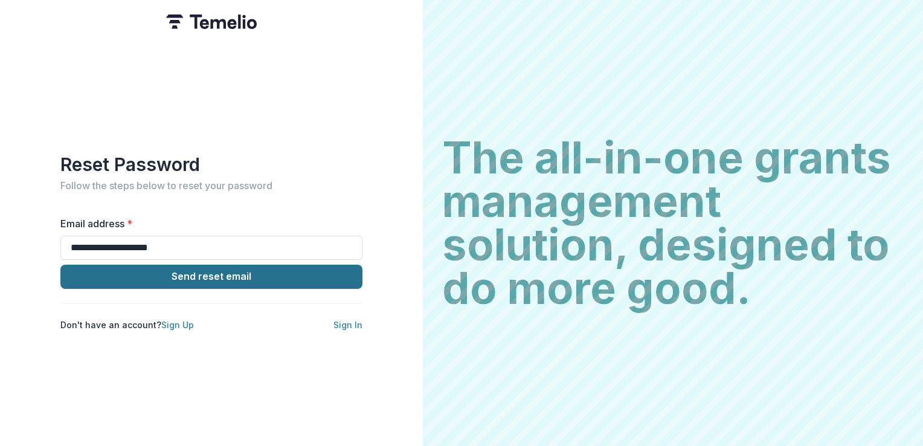 The height and width of the screenshot is (446, 923). Describe the element at coordinates (211, 185) in the screenshot. I see `h2: Follow the steps below to reset your password` at that location.